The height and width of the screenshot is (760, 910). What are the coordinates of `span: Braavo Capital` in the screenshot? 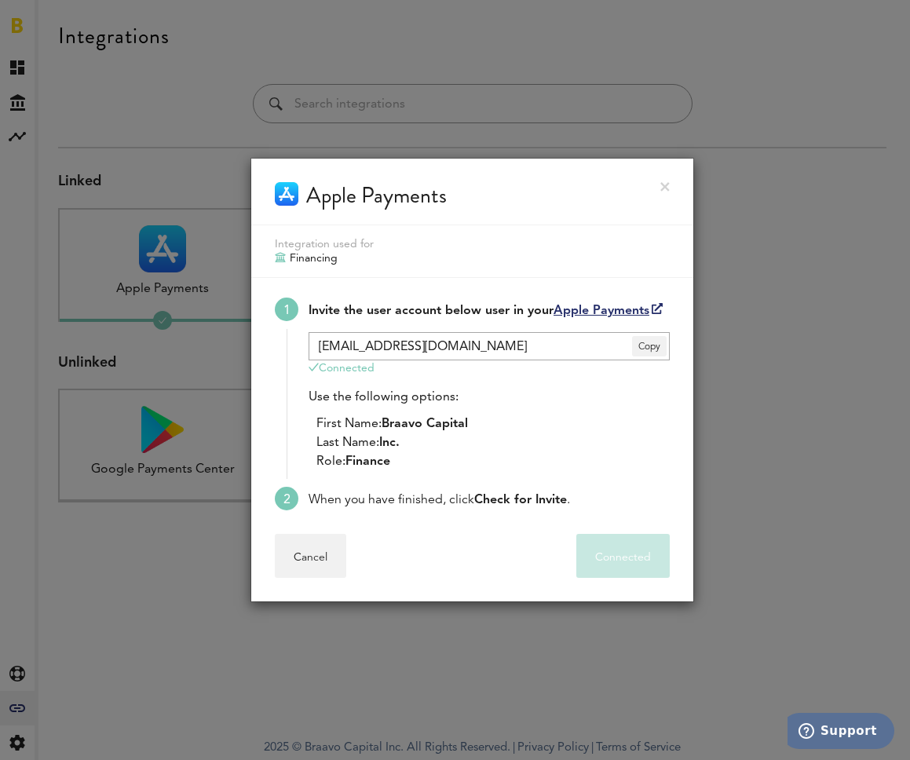 It's located at (425, 424).